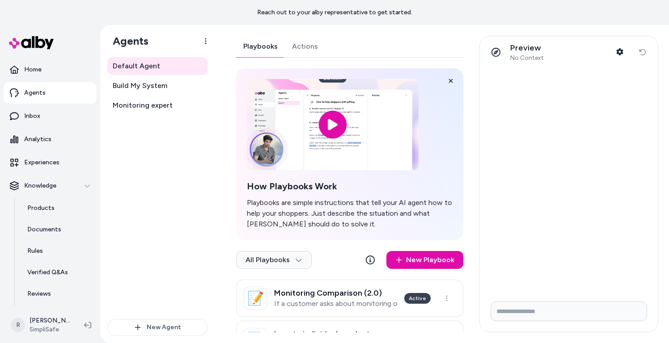 This screenshot has width=669, height=343. What do you see at coordinates (50, 93) in the screenshot?
I see `a: Agents` at bounding box center [50, 93].